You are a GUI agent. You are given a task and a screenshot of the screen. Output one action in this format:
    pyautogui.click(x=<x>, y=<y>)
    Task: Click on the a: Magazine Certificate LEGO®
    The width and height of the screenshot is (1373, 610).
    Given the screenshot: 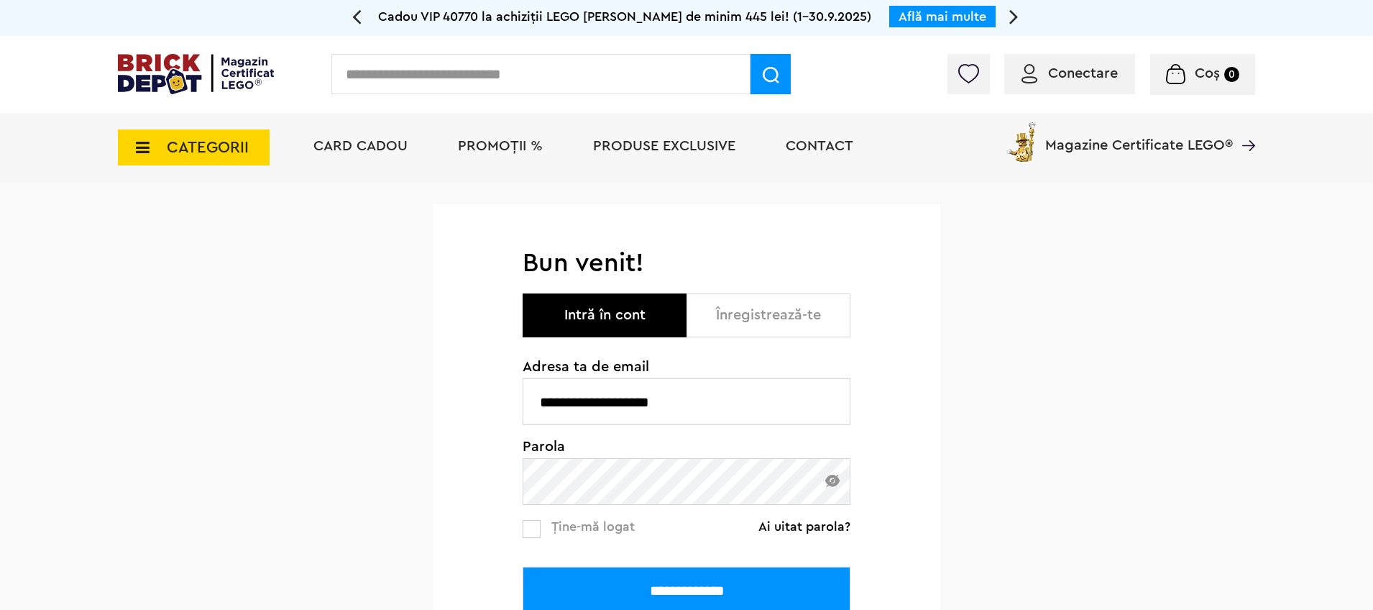 What is the action you would take?
    pyautogui.click(x=1244, y=127)
    